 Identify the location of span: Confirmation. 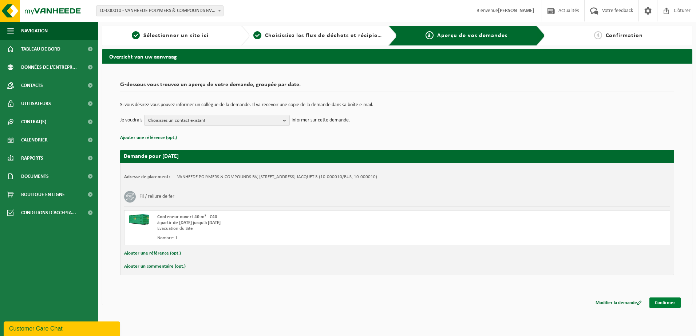
(624, 36).